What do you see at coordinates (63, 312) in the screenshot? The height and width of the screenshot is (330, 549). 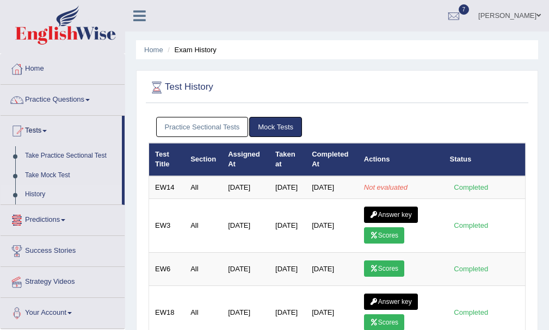 I see `a: Your Account` at bounding box center [63, 312].